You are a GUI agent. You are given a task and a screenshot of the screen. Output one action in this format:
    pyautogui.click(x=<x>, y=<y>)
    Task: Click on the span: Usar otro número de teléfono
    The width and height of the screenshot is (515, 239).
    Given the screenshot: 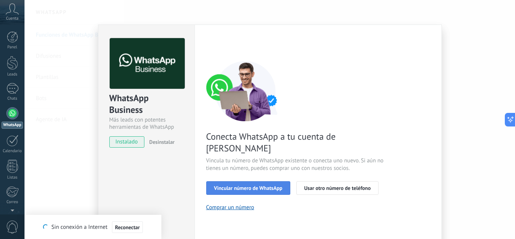 What is the action you would take?
    pyautogui.click(x=338, y=188)
    